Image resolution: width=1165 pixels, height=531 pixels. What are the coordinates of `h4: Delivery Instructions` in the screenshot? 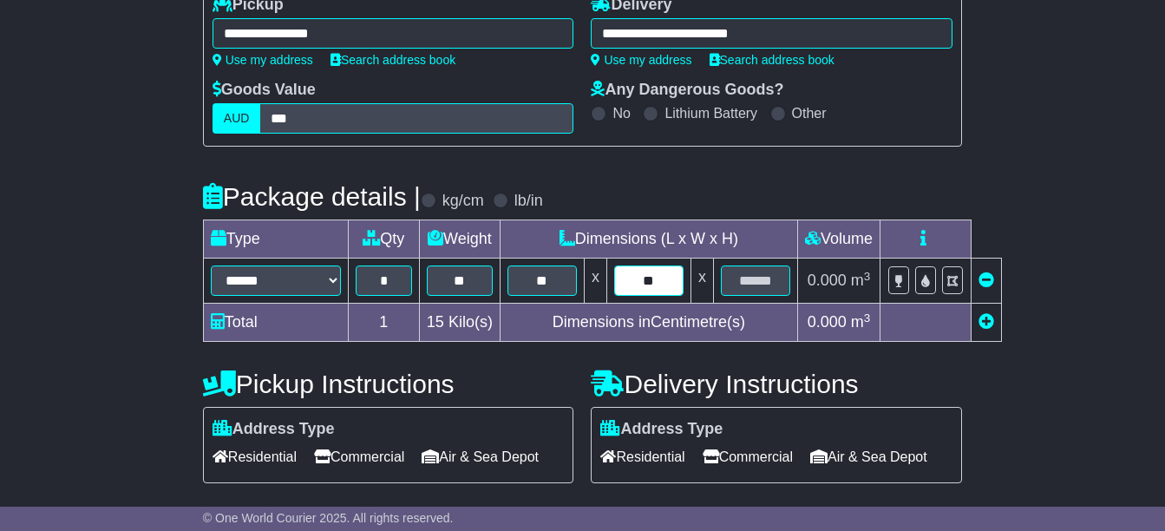 It's located at (777, 384).